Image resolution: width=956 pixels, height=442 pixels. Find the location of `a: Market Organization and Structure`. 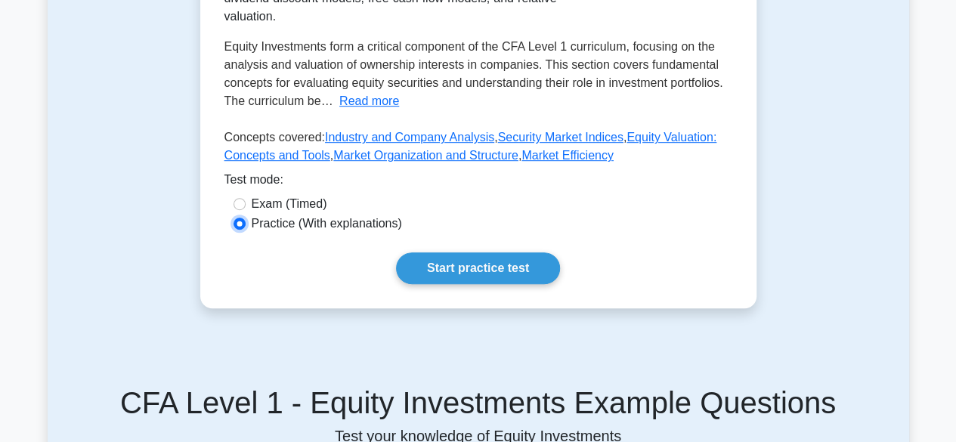

a: Market Organization and Structure is located at coordinates (426, 155).